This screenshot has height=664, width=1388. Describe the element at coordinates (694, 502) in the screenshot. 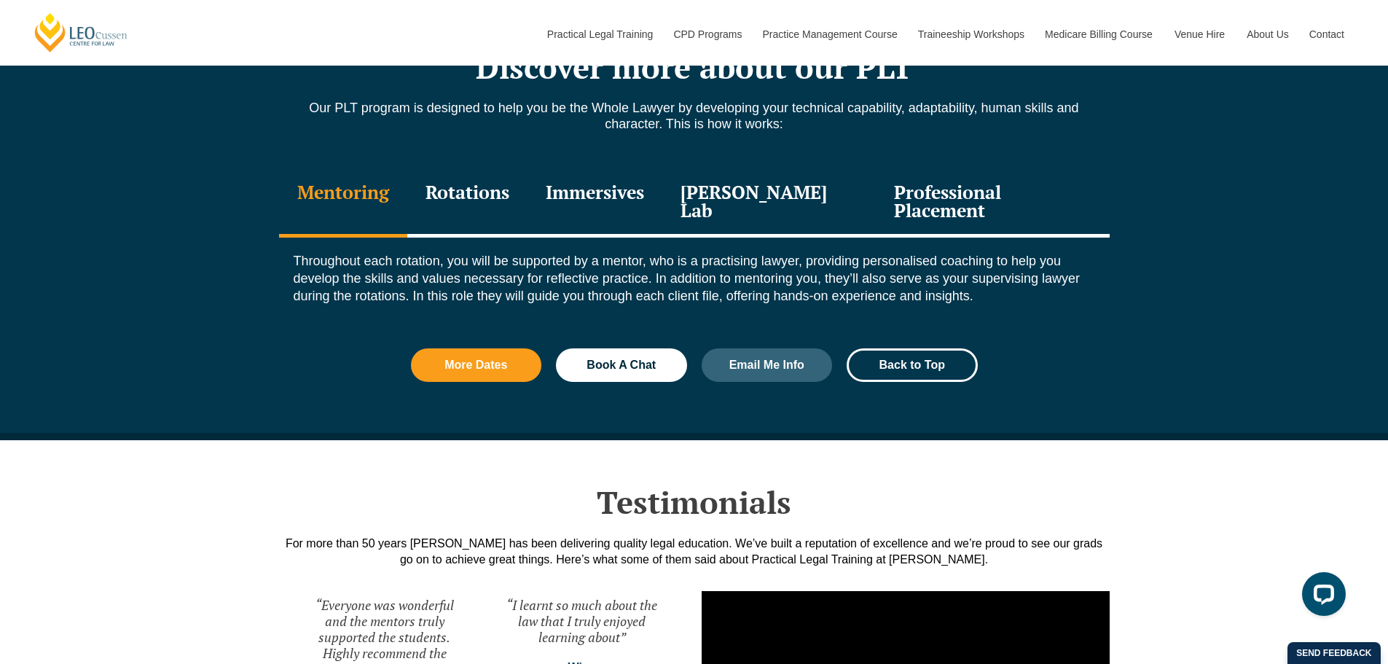

I see `h2: Testimonials` at that location.